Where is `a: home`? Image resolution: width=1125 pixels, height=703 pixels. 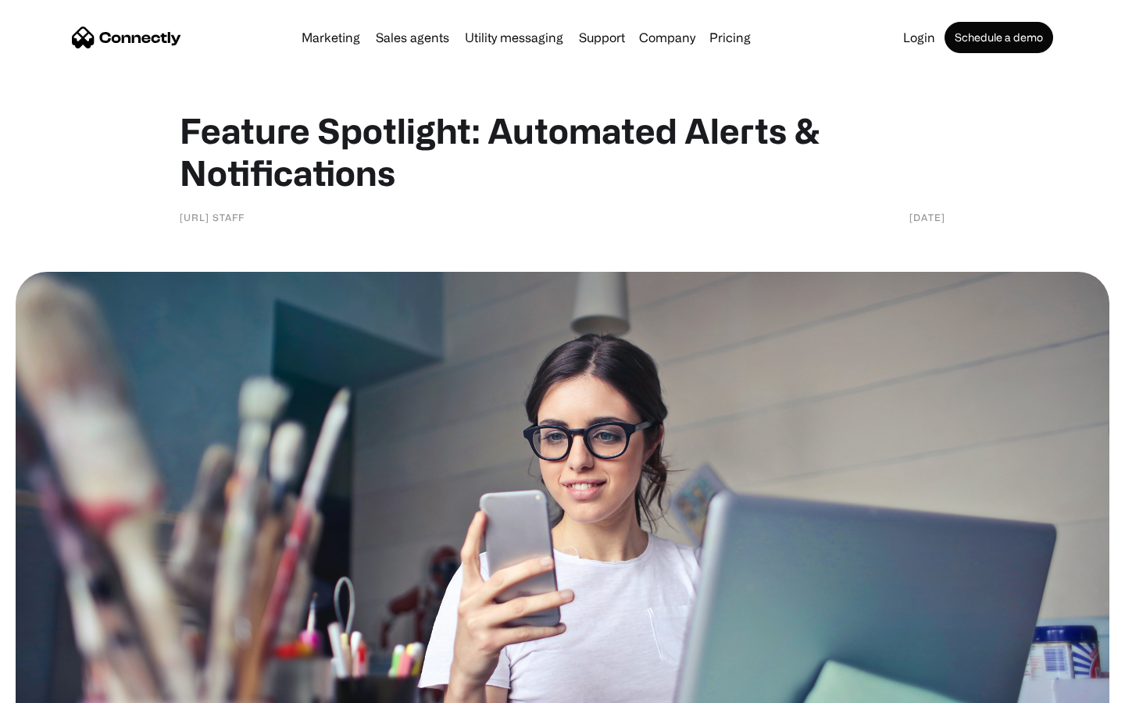
a: home is located at coordinates (127, 38).